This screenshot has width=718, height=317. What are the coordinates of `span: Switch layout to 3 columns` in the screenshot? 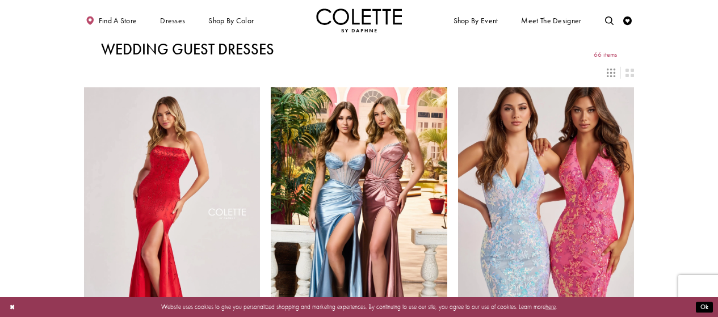 It's located at (611, 73).